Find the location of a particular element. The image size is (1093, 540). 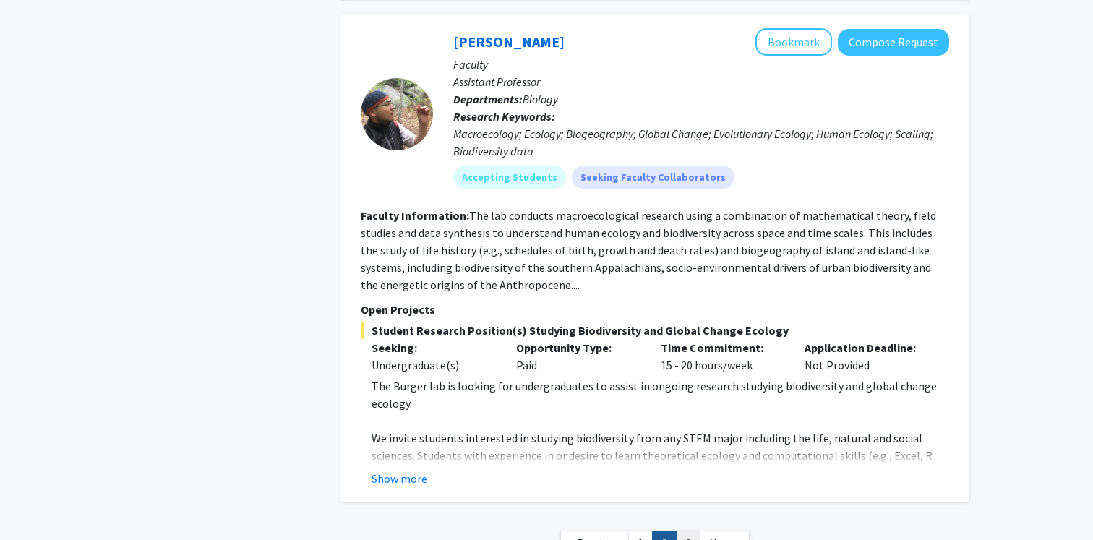

mat-chip: Accepting Students is located at coordinates (510, 177).